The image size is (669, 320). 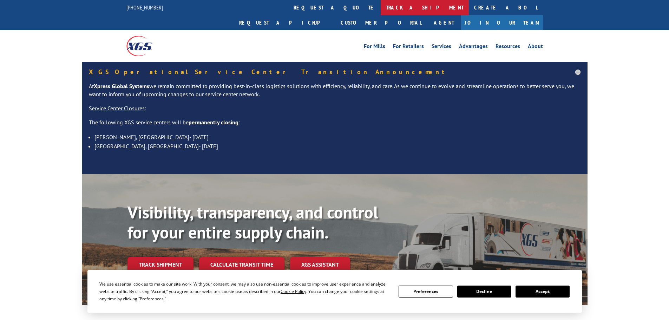 I want to click on a: Request a pickup, so click(x=285, y=22).